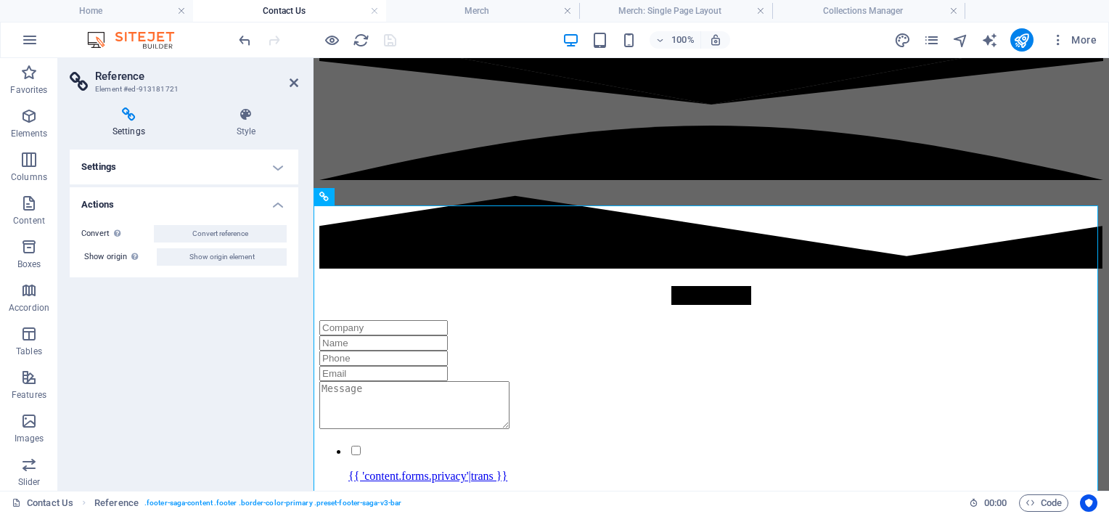  I want to click on p: Tables, so click(29, 351).